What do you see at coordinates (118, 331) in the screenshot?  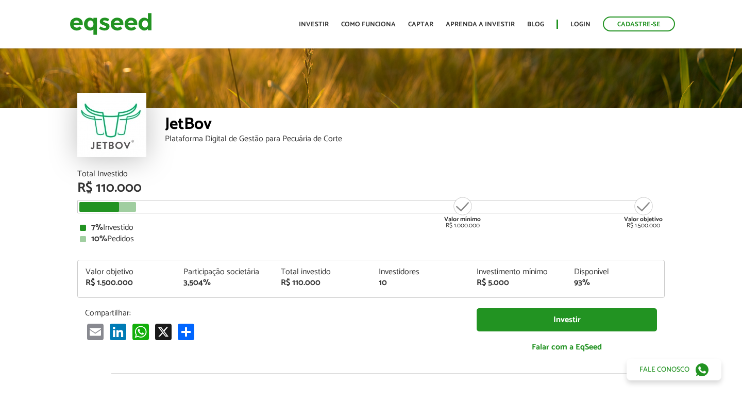 I see `a: LinkedIn` at bounding box center [118, 331].